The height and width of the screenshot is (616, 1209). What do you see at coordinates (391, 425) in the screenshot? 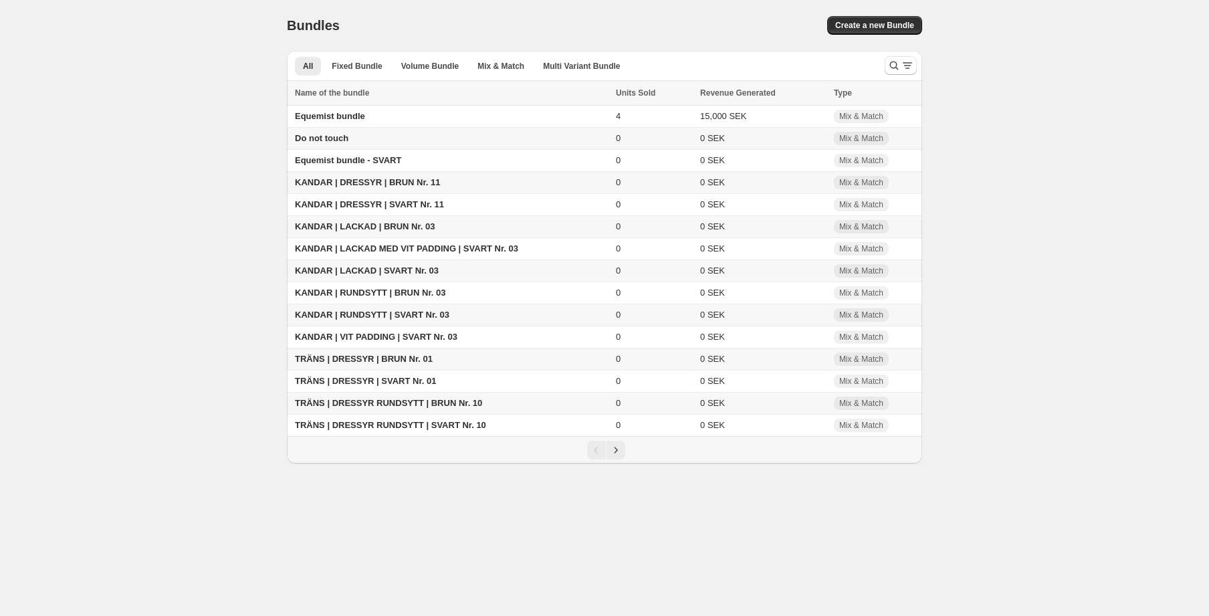
I see `span: TRÄNS | DRESSYR RUNDSYTT | SVART Nr. 10` at bounding box center [391, 425].